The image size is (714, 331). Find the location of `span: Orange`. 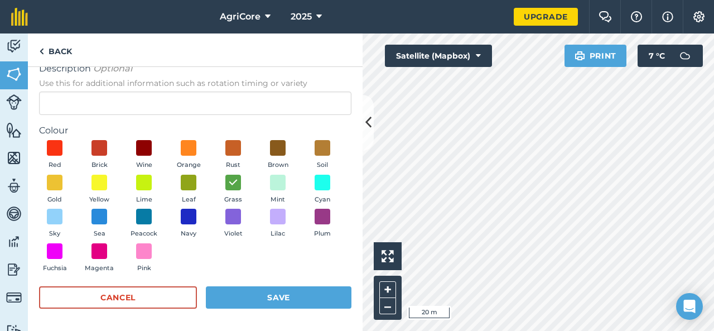

span: Orange is located at coordinates (189, 165).